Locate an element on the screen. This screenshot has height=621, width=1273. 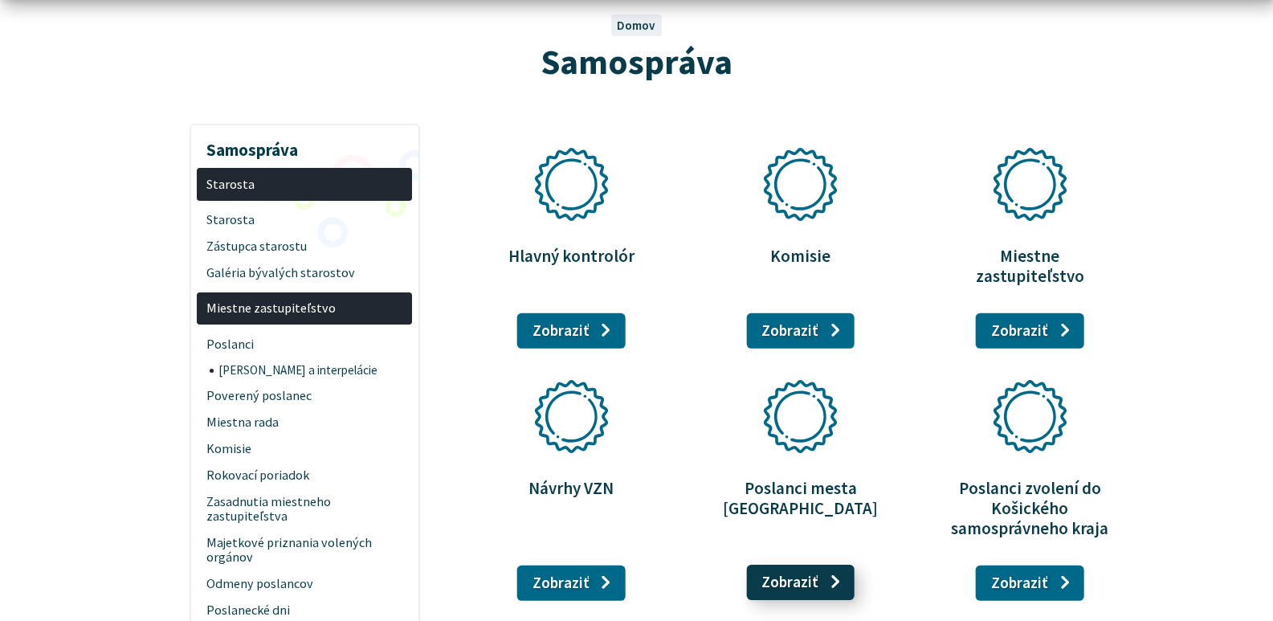
a: Poslanci is located at coordinates (305, 344).